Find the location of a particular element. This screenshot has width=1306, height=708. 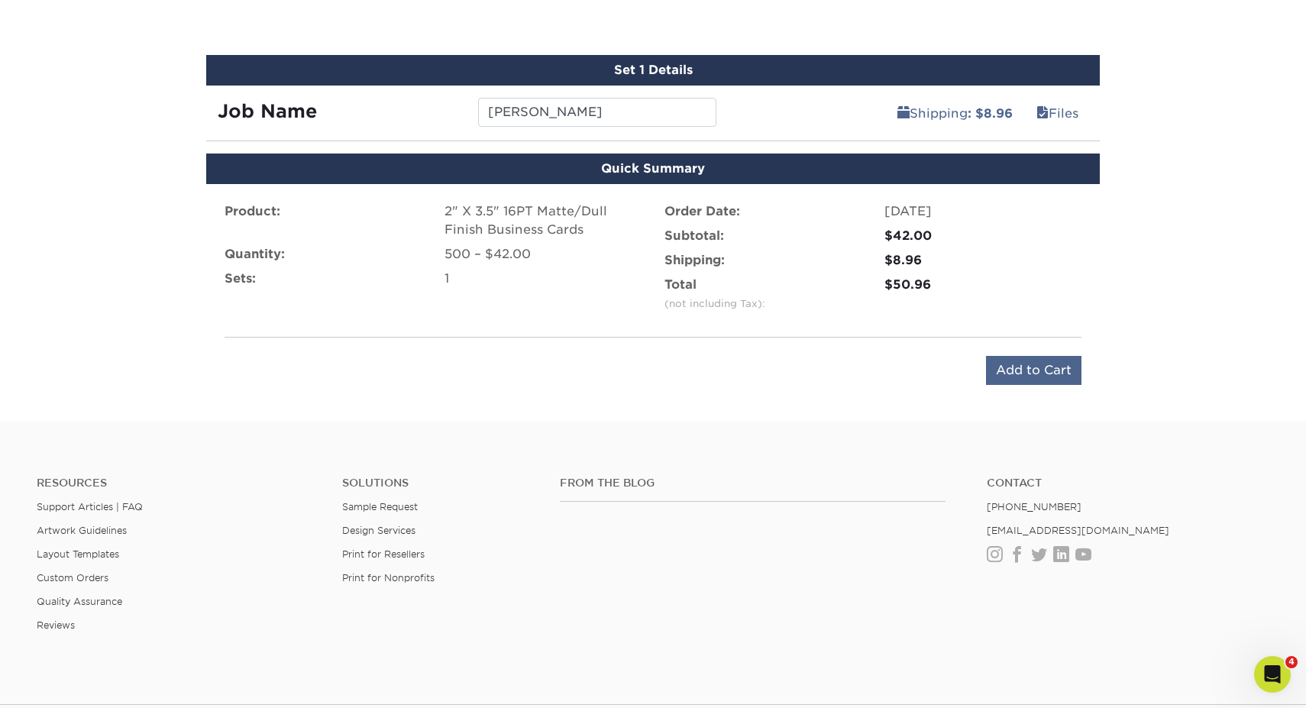

input: Add to Cart is located at coordinates (1033, 370).